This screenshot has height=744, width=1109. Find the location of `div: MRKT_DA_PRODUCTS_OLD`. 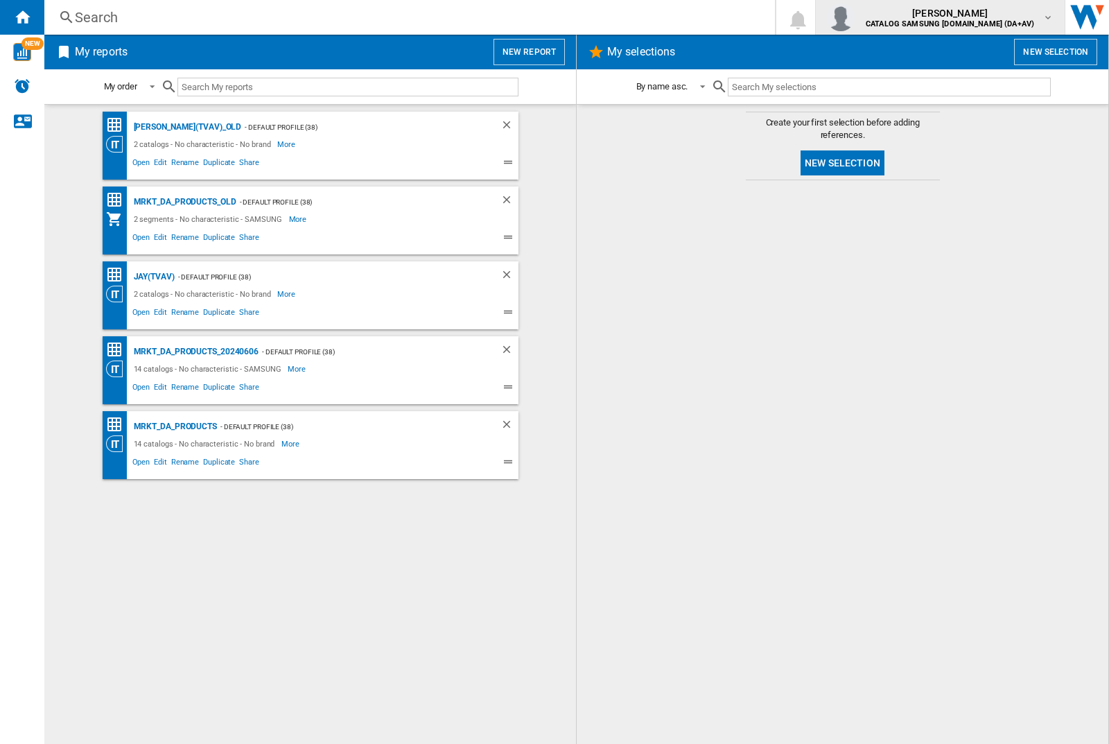

div: MRKT_DA_PRODUCTS_OLD is located at coordinates (183, 202).